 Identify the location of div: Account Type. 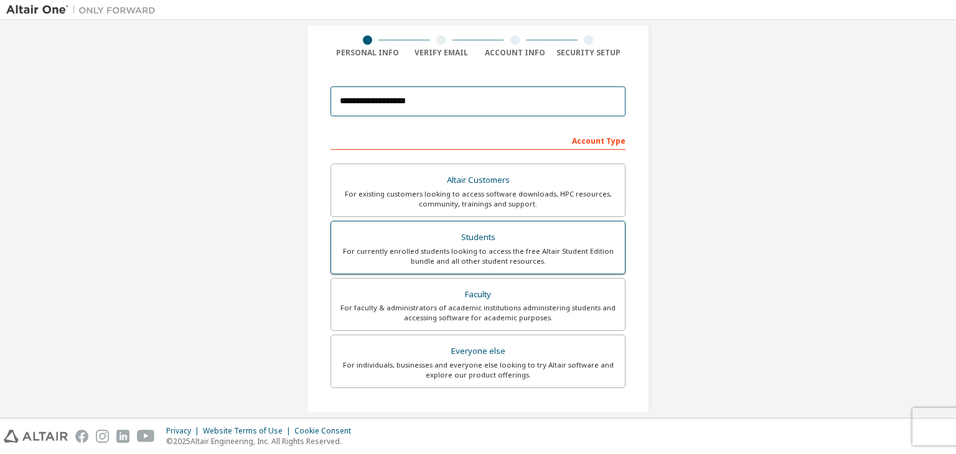
(478, 140).